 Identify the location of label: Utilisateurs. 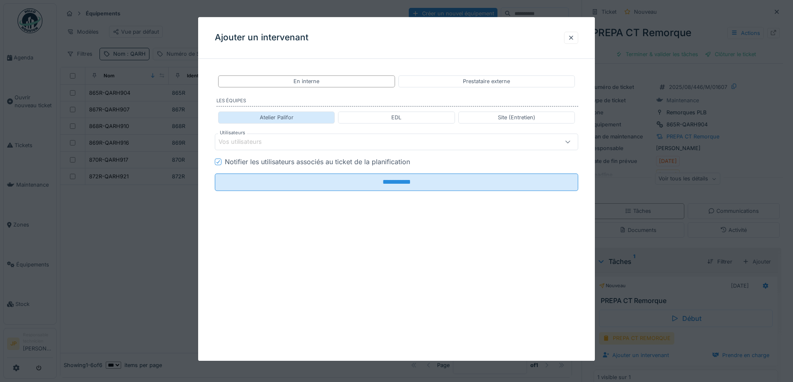
(232, 133).